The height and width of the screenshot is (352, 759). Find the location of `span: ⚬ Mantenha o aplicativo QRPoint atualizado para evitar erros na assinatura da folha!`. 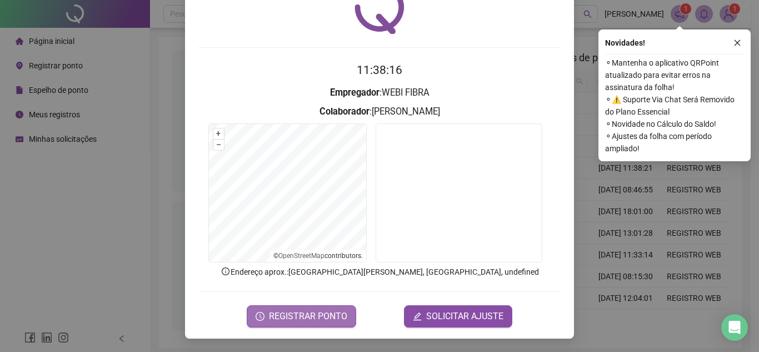

span: ⚬ Mantenha o aplicativo QRPoint atualizado para evitar erros na assinatura da folha! is located at coordinates (675, 75).